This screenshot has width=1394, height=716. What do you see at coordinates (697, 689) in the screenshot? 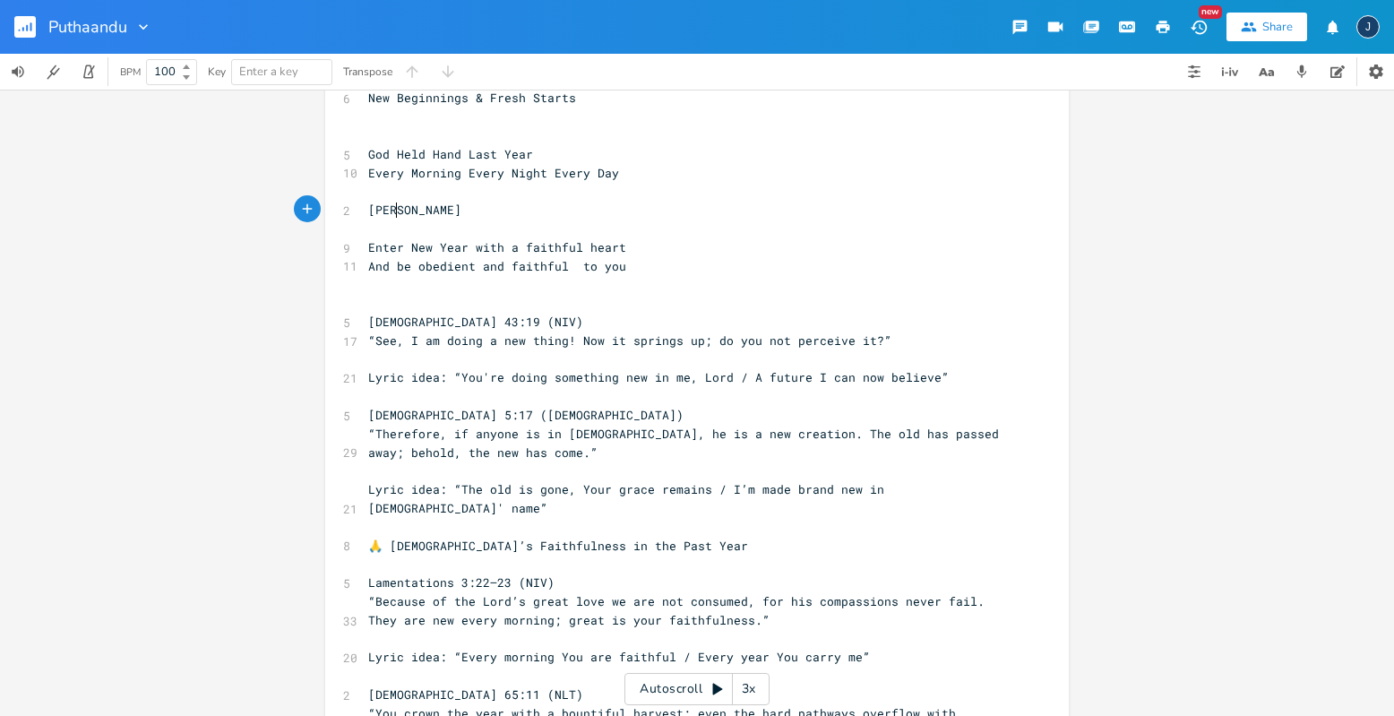
I see `div: Autoscroll` at bounding box center [697, 689].